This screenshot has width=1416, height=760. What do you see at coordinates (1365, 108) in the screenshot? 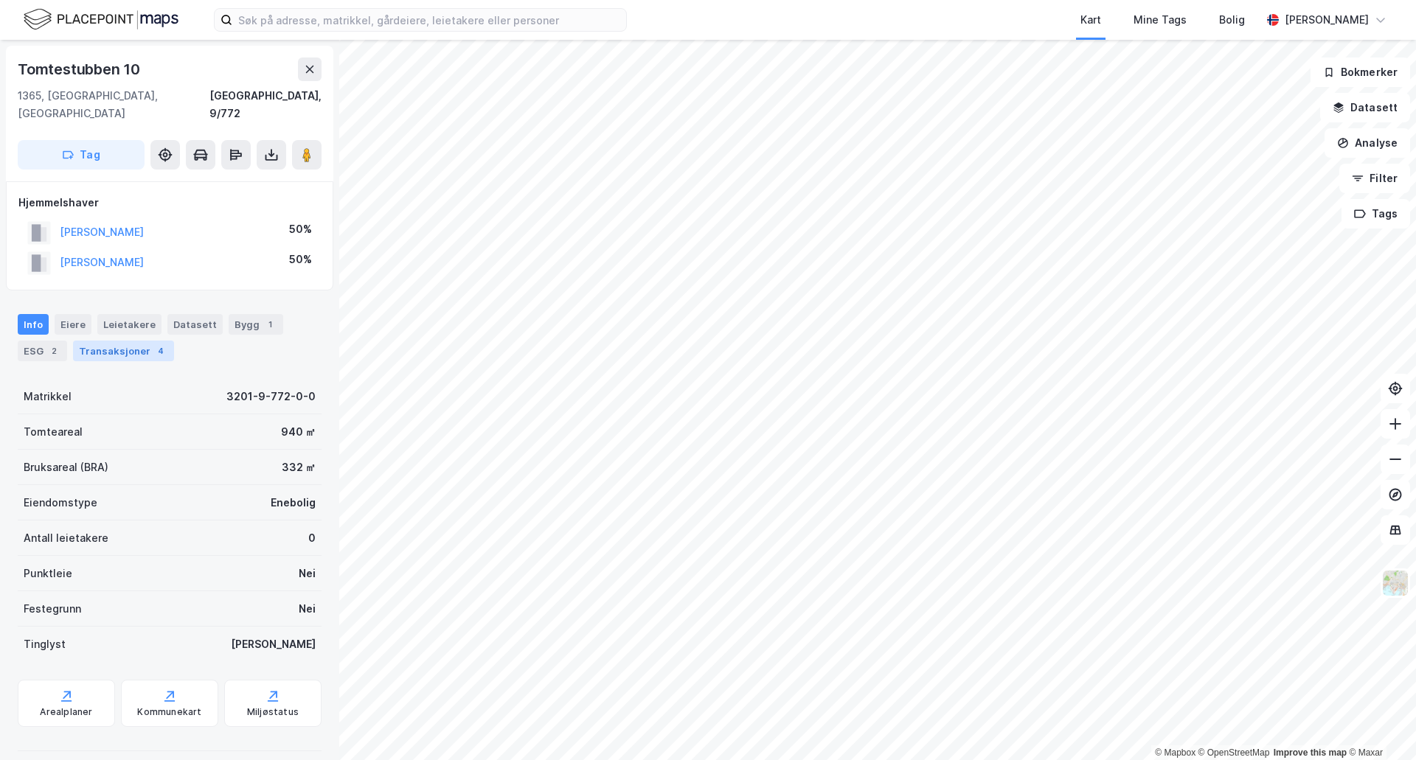
I see `button: Datasett` at bounding box center [1365, 108].